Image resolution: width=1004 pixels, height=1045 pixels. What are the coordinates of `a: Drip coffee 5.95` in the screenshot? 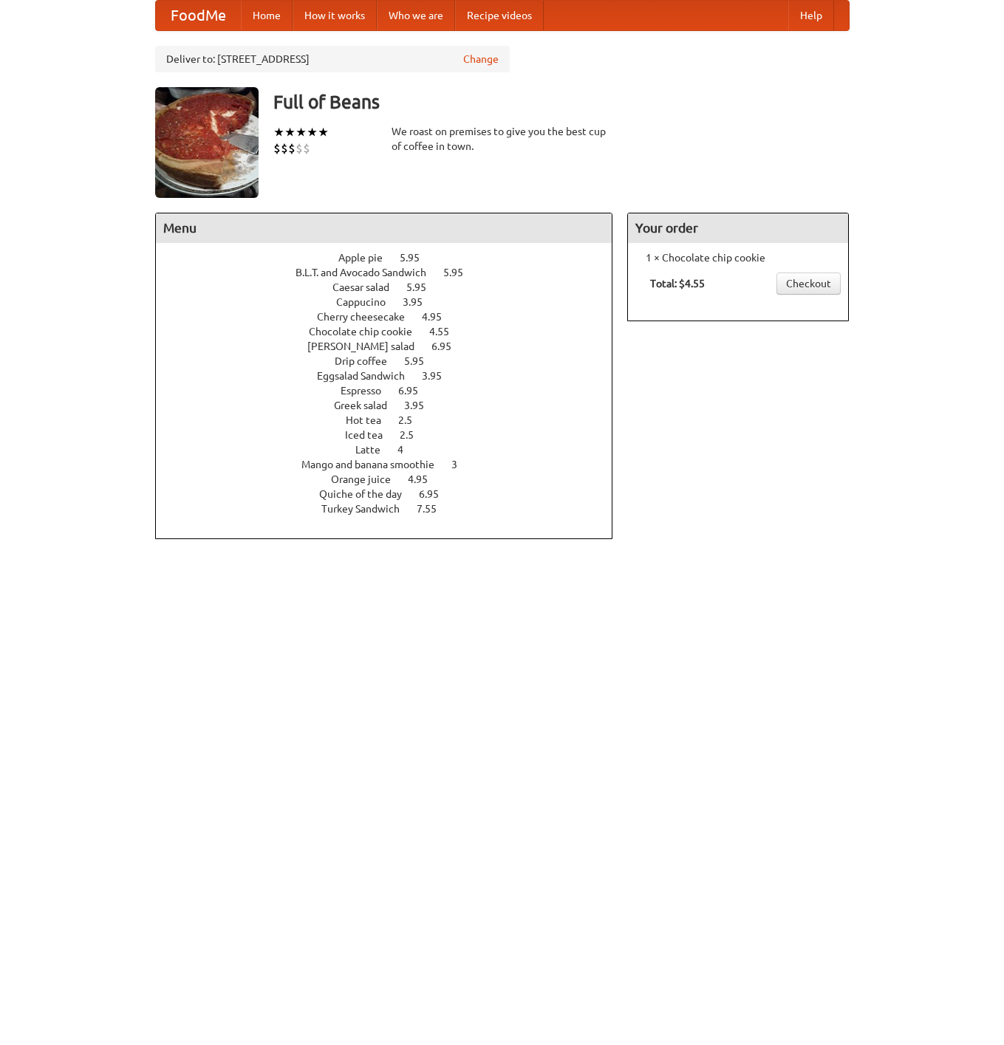 It's located at (393, 361).